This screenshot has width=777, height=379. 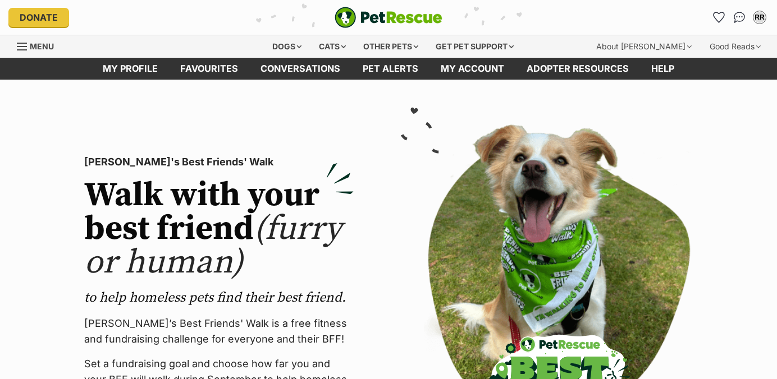 What do you see at coordinates (388, 17) in the screenshot?
I see `img: logo-e224e6f780fb5917bec1dbf3a21bbac754714ae5b6737aabdf751b685950b380.svg` at bounding box center [388, 17].